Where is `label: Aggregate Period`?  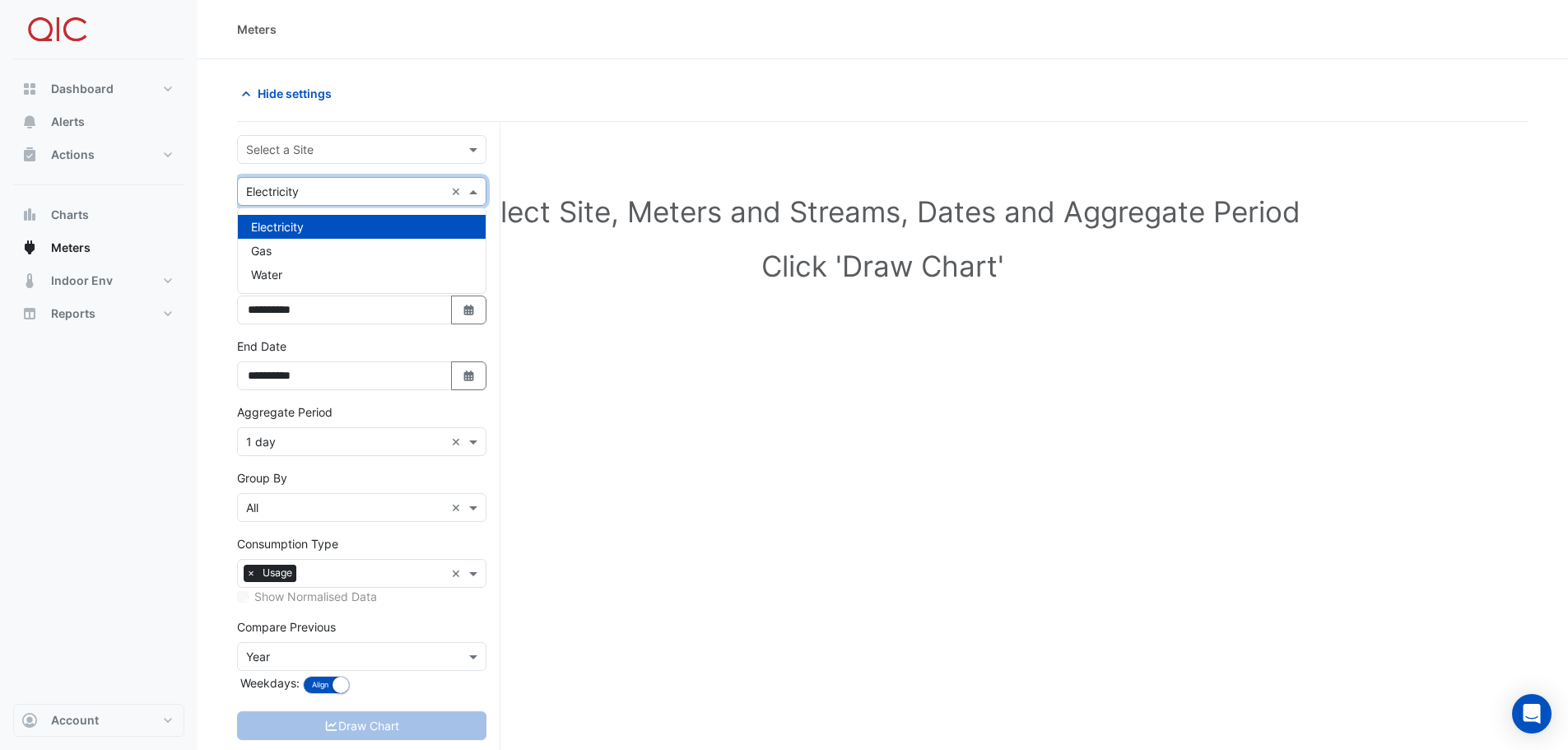
label: Aggregate Period is located at coordinates (285, 411).